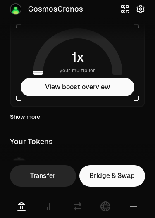  Describe the element at coordinates (138, 163) in the screenshot. I see `span: $0.18` at that location.